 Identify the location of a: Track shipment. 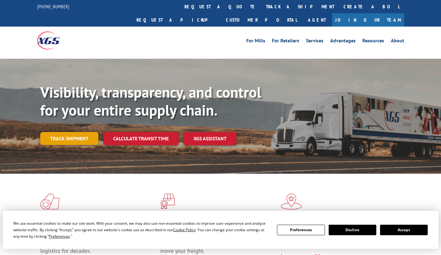
(69, 139).